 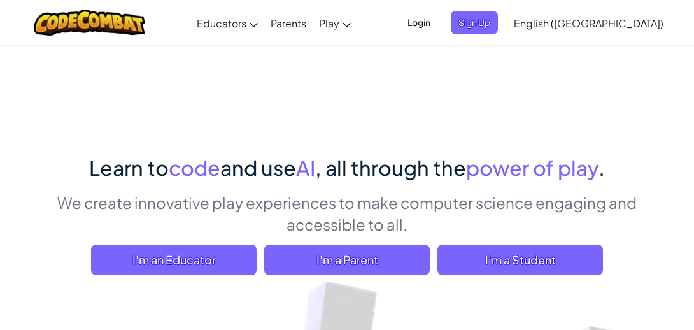 I want to click on button: I'm a Student, so click(x=520, y=260).